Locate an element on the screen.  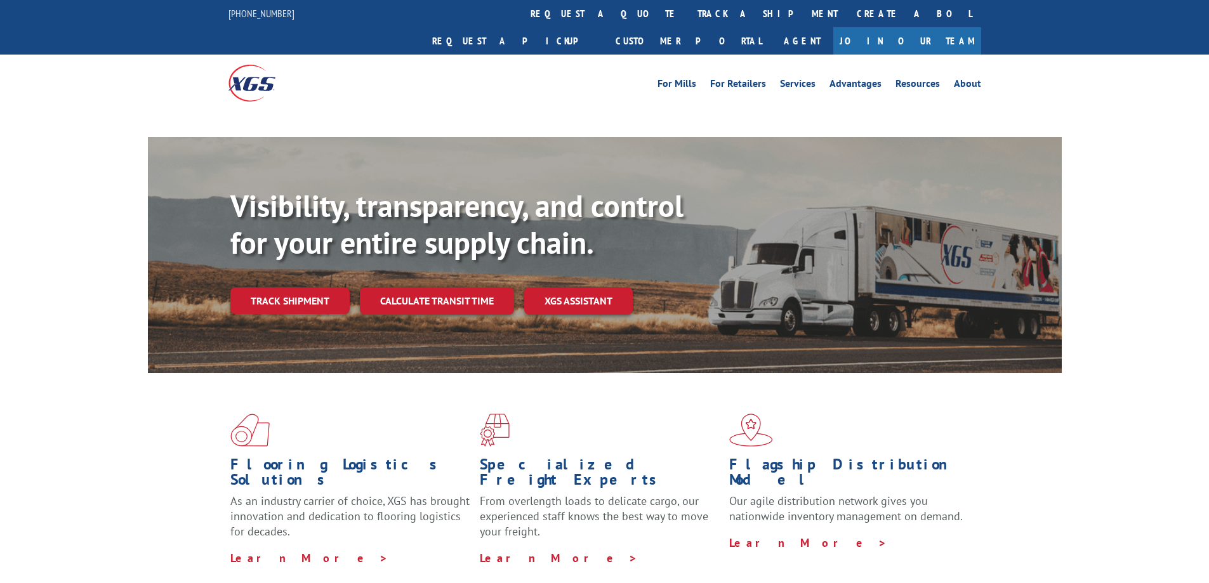
a: Agent is located at coordinates (802, 41).